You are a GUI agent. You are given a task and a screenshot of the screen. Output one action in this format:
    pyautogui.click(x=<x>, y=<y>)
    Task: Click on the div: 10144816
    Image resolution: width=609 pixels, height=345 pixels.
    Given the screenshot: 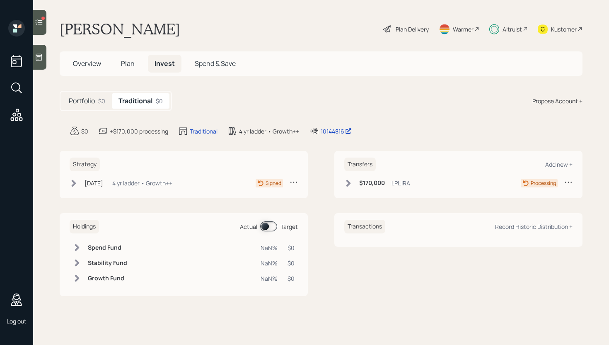 What is the action you would take?
    pyautogui.click(x=336, y=131)
    